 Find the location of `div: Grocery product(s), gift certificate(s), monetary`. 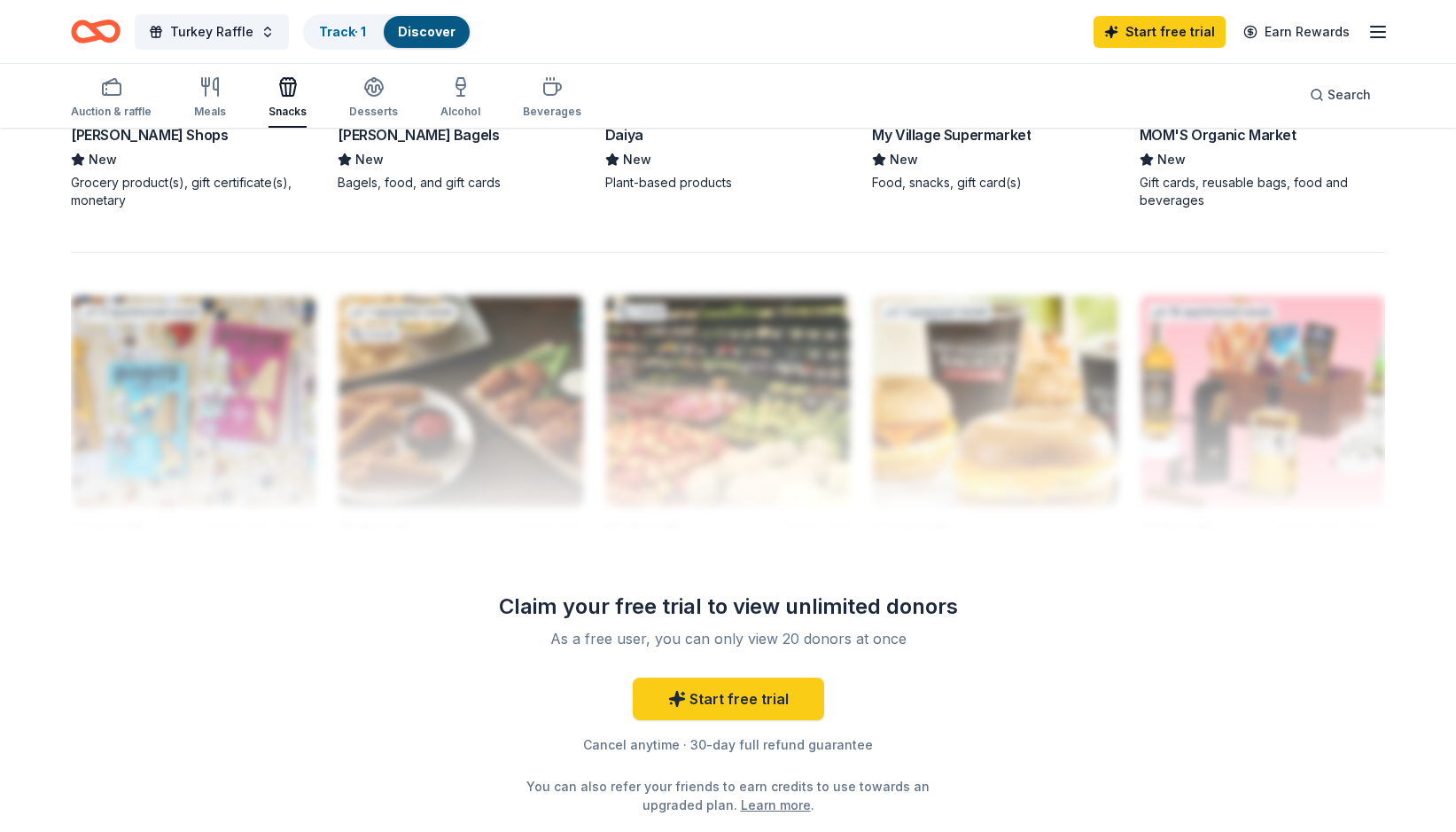

div: Grocery product(s), gift certificate(s), monetary is located at coordinates (193, 191).